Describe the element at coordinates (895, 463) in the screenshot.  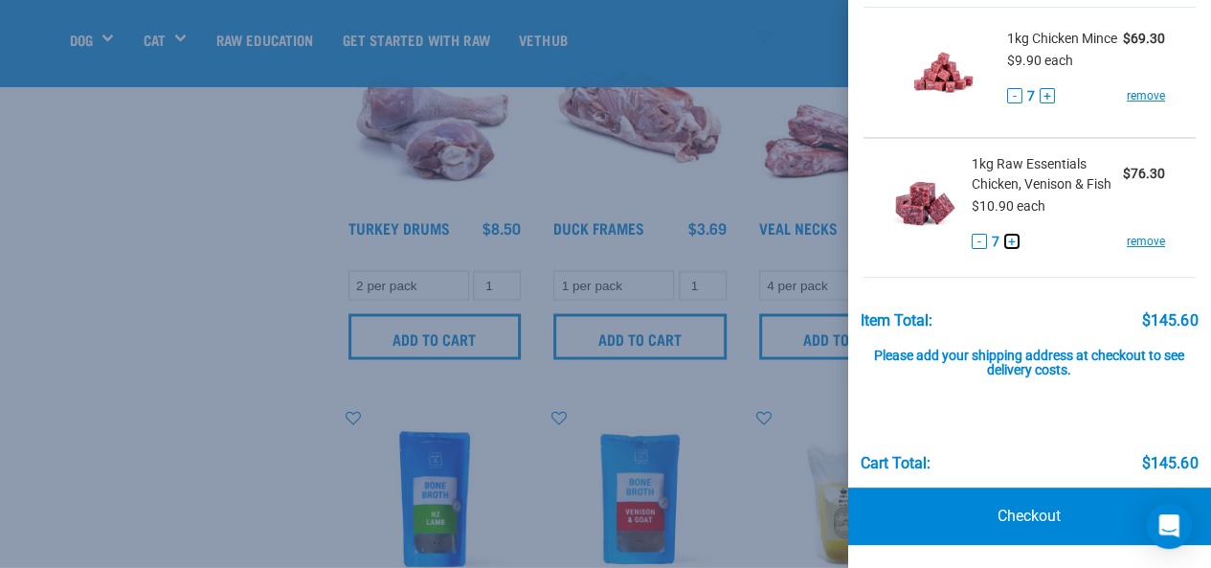
I see `div: Cart total:` at that location.